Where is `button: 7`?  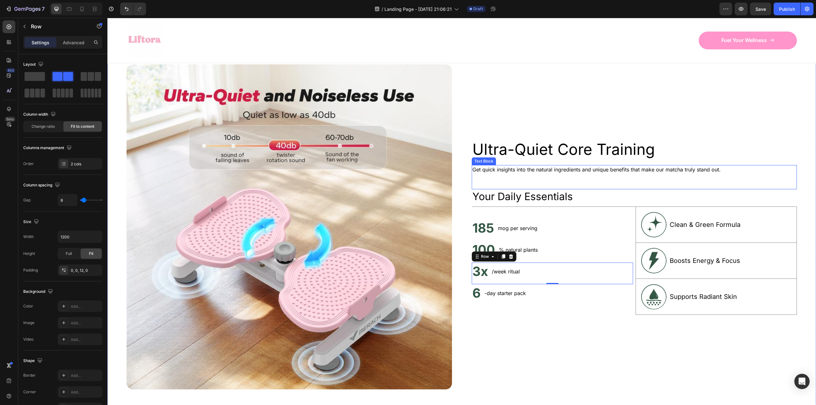 button: 7 is located at coordinates (25, 9).